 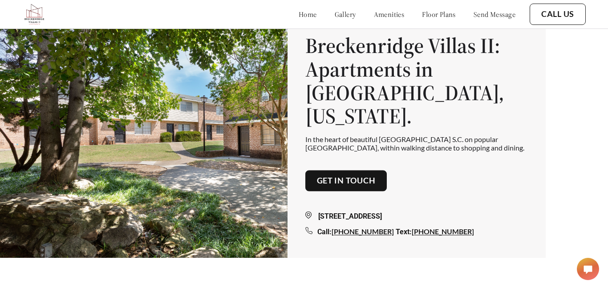 What do you see at coordinates (557, 14) in the screenshot?
I see `a: Call Us` at bounding box center [557, 14].